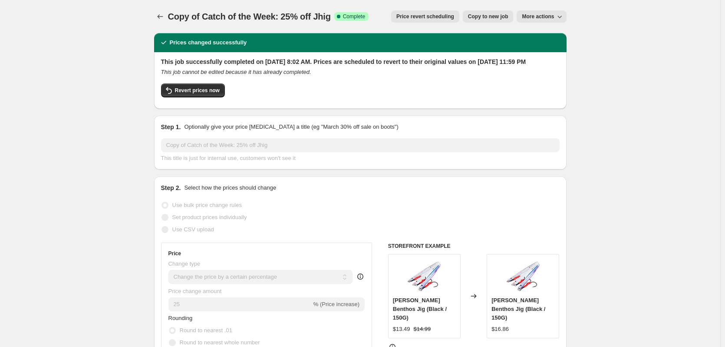  What do you see at coordinates (500, 329) in the screenshot?
I see `div: $16.86` at bounding box center [500, 329].